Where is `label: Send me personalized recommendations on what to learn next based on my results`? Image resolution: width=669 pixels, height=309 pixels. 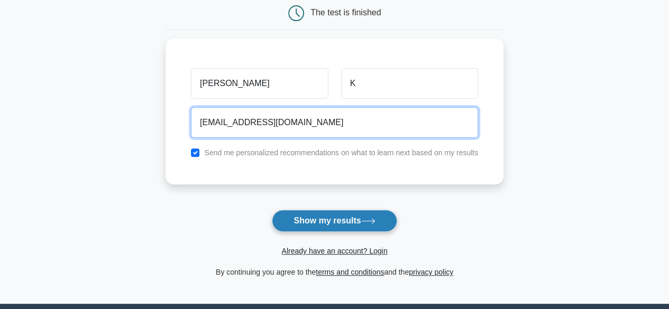
label: Send me personalized recommendations on what to learn next based on my results is located at coordinates (341, 153).